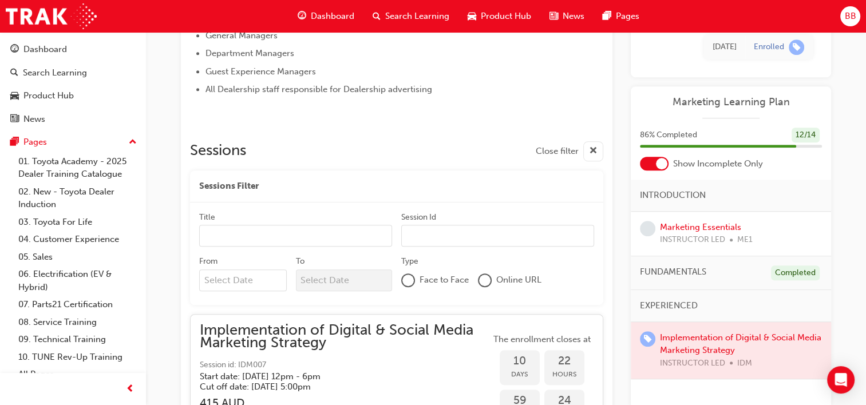 This screenshot has height=405, width=866. I want to click on a: All Pages, so click(77, 374).